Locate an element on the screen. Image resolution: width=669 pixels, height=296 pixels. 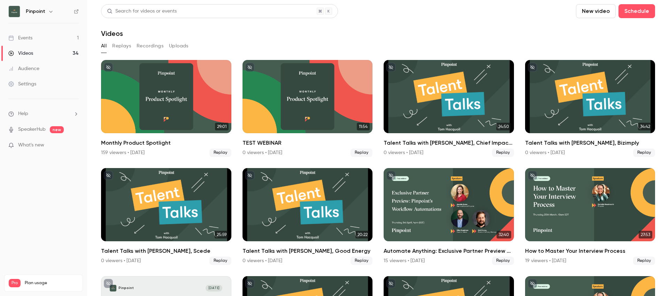
span: Pro is located at coordinates (15, 283).